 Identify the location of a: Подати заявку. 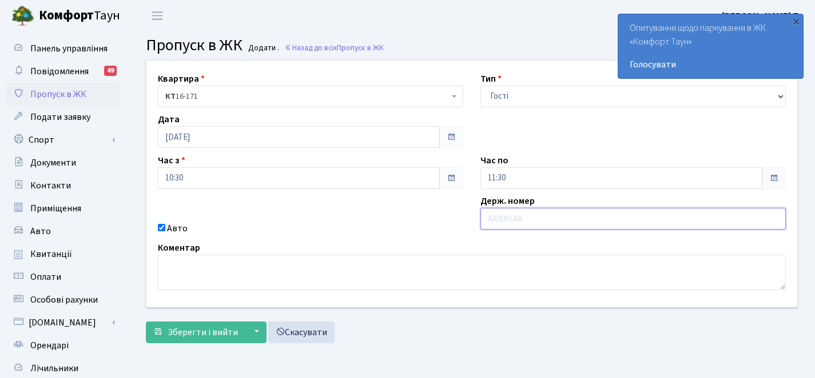
(63, 117).